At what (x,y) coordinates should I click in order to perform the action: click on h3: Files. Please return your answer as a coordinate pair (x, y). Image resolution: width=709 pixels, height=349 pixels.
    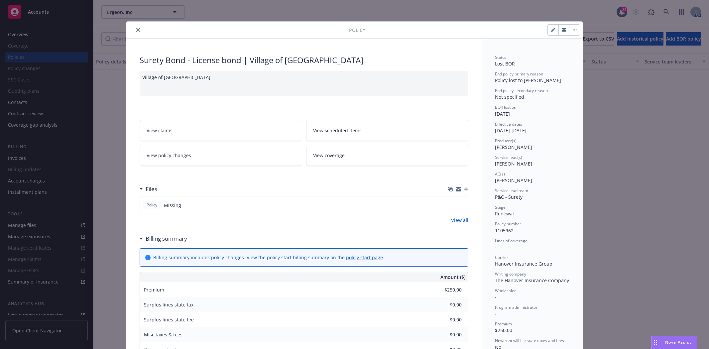
    Looking at the image, I should click on (151, 189).